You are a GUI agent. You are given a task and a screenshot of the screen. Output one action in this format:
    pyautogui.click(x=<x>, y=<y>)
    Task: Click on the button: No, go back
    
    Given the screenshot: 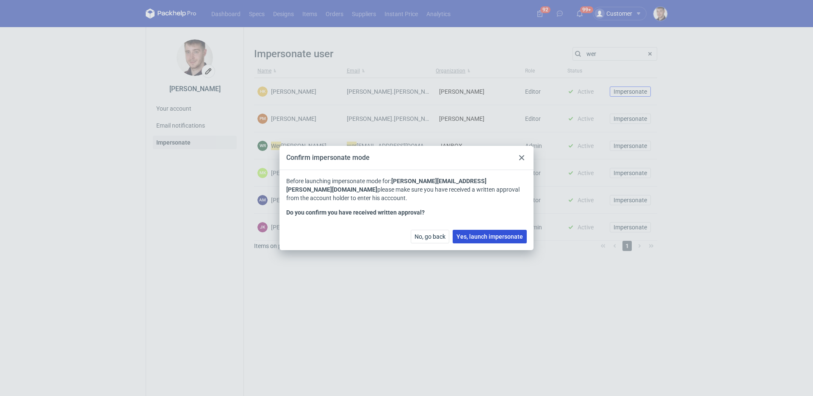 What is the action you would take?
    pyautogui.click(x=430, y=236)
    